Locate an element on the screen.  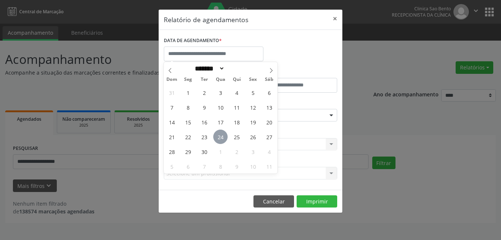
span: Outubro 8, 2025 is located at coordinates (220, 166).